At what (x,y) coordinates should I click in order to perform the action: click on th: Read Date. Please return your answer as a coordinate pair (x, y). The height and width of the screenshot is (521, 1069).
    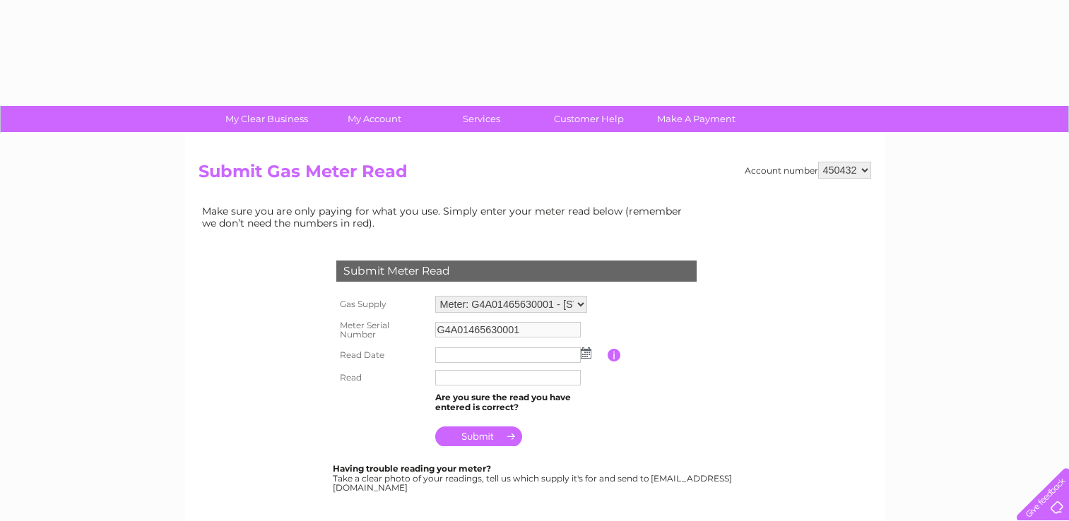
    Looking at the image, I should click on (382, 355).